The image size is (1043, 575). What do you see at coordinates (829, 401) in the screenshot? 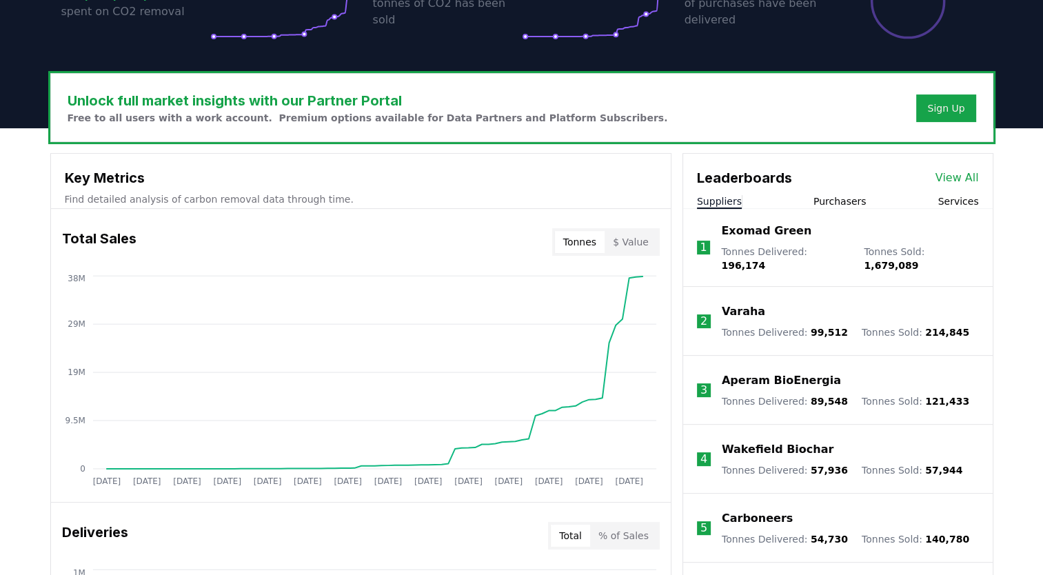
I see `span: 89,548` at bounding box center [829, 401].